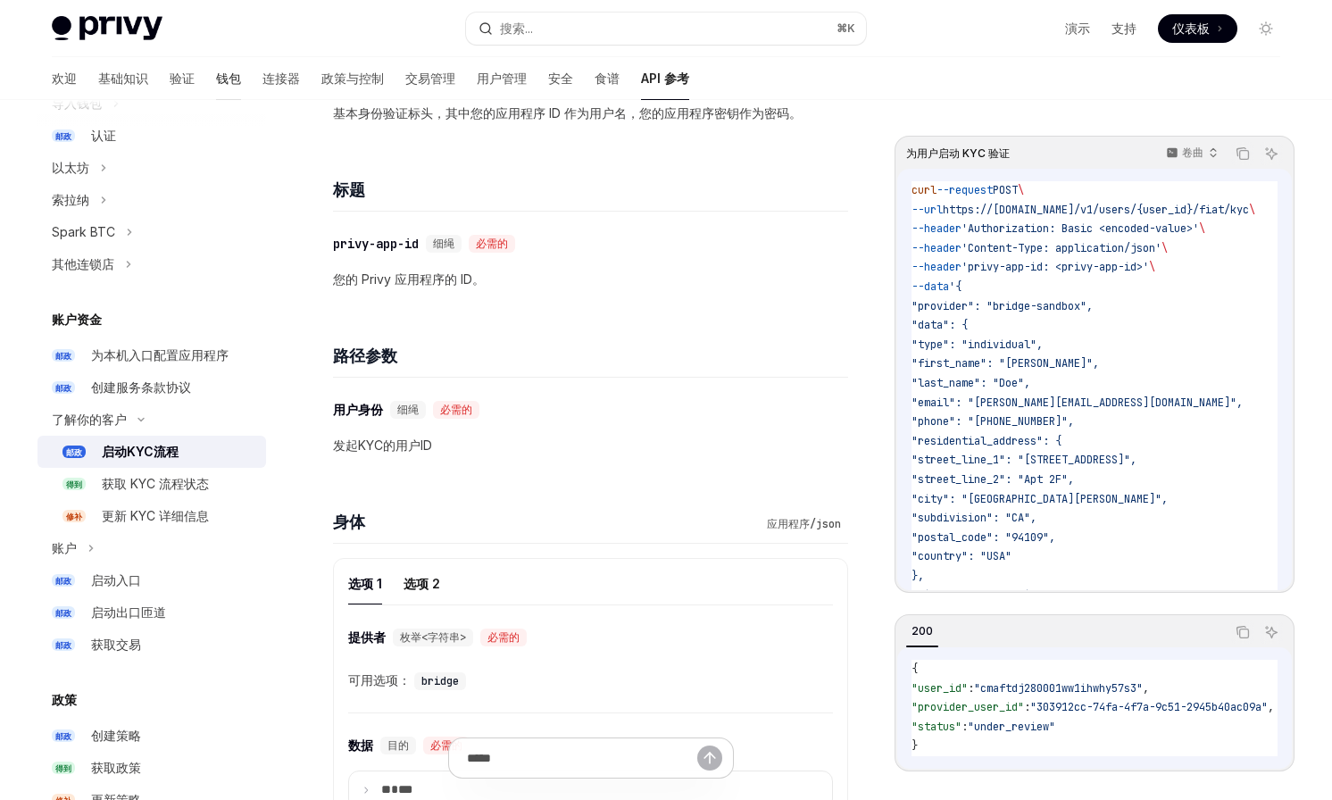 The image size is (1332, 800). I want to click on font: 200, so click(922, 630).